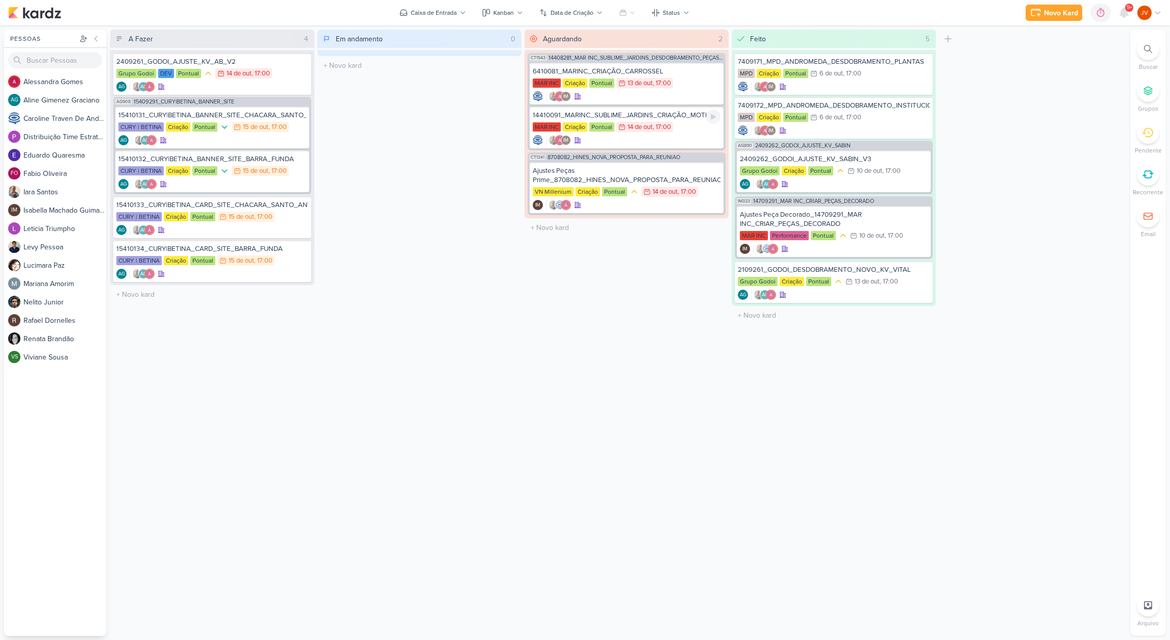  Describe the element at coordinates (834, 106) in the screenshot. I see `div: 7409172_MPD_ANDROMEDA_DESDOBRAMENTO_INSTITUCIONAL_LOCALIZAÇÃO` at that location.